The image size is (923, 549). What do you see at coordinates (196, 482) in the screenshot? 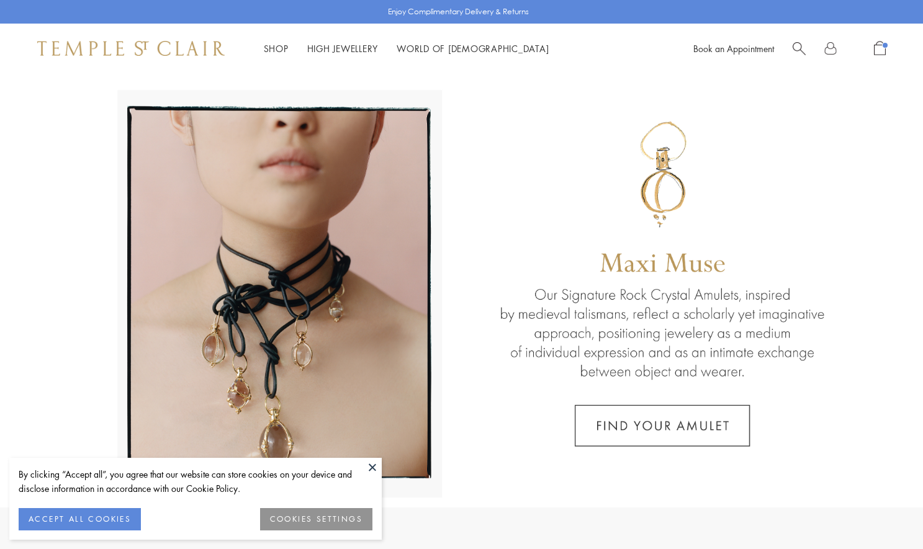
I see `div: By clicking “Accept all”, you agree that our website can store cookies on your device and disclos...` at bounding box center [196, 482].